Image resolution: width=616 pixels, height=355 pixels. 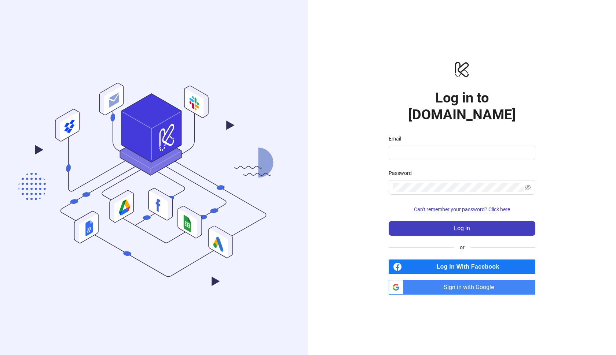 What do you see at coordinates (462, 210) in the screenshot?
I see `span: Can't remember your password? Click here` at bounding box center [462, 210].